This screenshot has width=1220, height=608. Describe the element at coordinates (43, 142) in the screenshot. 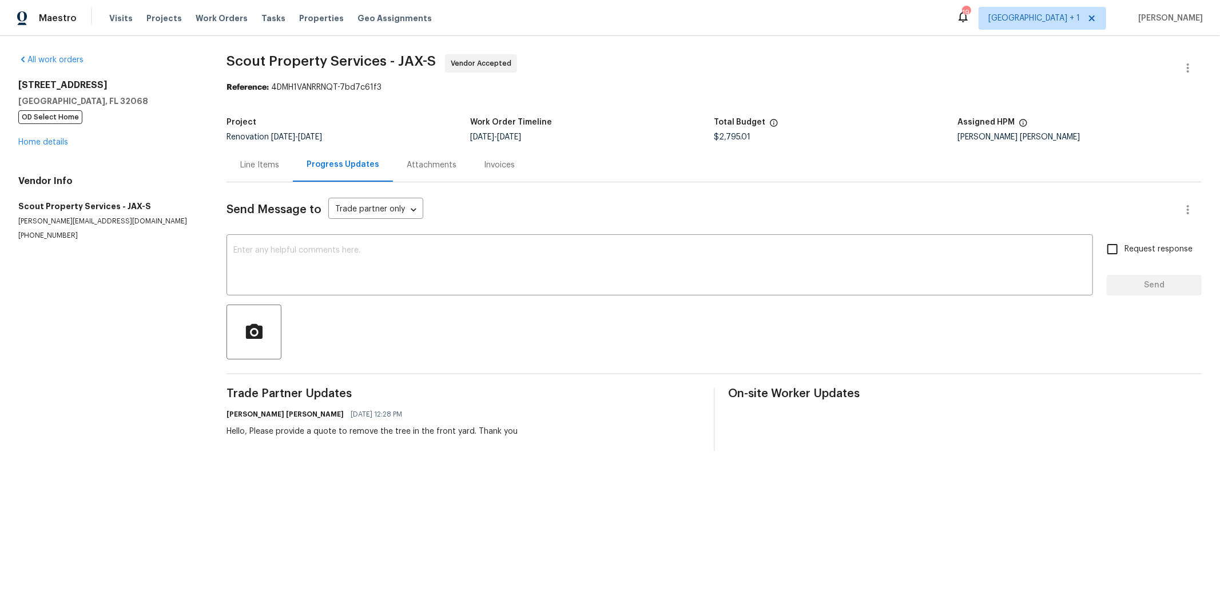

I see `a: Home details` at that location.